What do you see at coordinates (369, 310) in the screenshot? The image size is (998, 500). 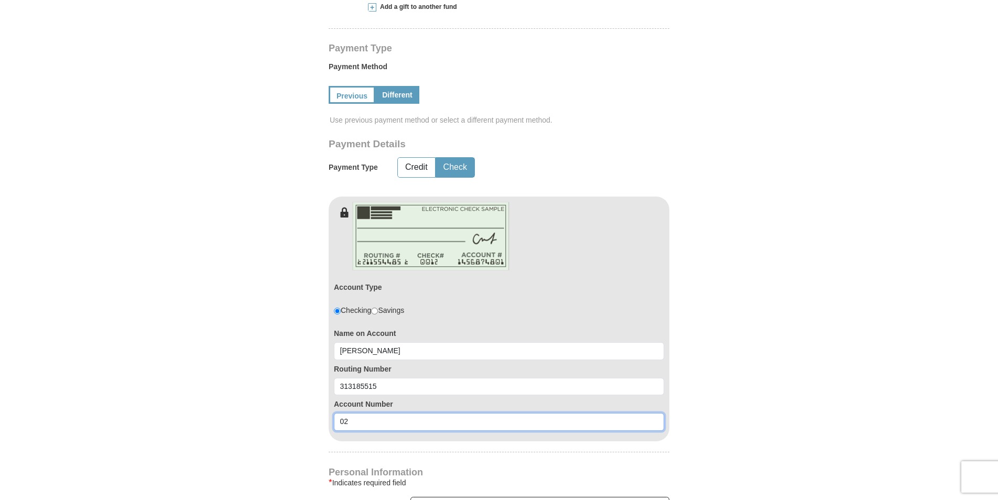 I see `div: Checking Savings` at bounding box center [369, 310].